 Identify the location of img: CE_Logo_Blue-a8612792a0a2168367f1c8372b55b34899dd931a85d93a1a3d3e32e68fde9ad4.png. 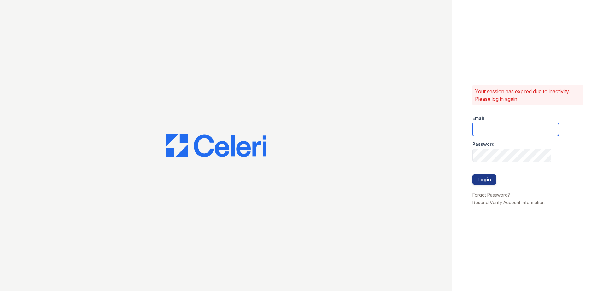
(216, 146).